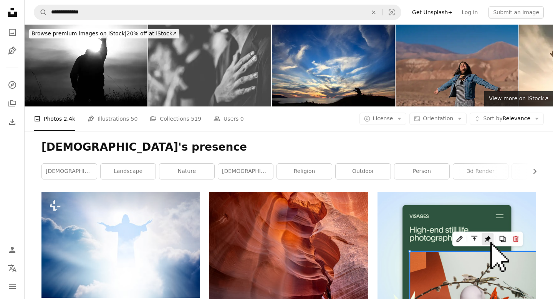 Image resolution: width=553 pixels, height=299 pixels. Describe the element at coordinates (518, 98) in the screenshot. I see `span: View more on iStock ↗` at that location.